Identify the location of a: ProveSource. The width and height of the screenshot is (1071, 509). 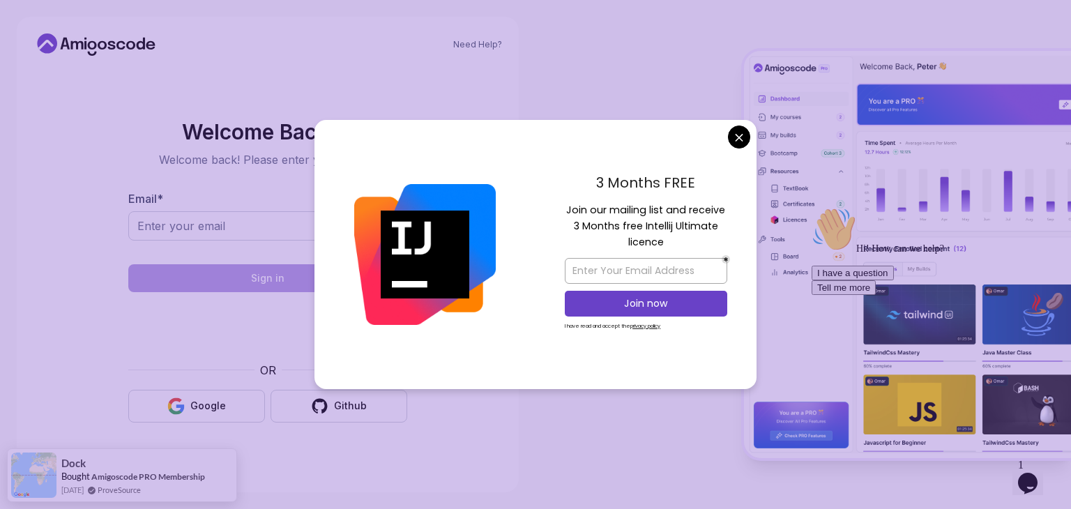
(119, 490).